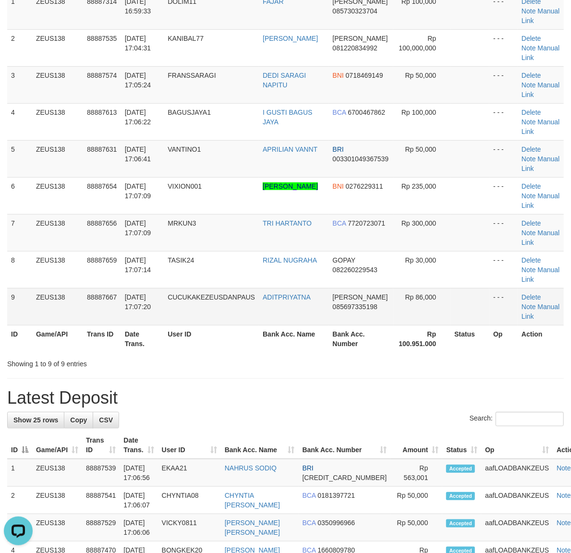 This screenshot has height=553, width=571. Describe the element at coordinates (290, 260) in the screenshot. I see `a: RIZAL NUGRAHA` at that location.